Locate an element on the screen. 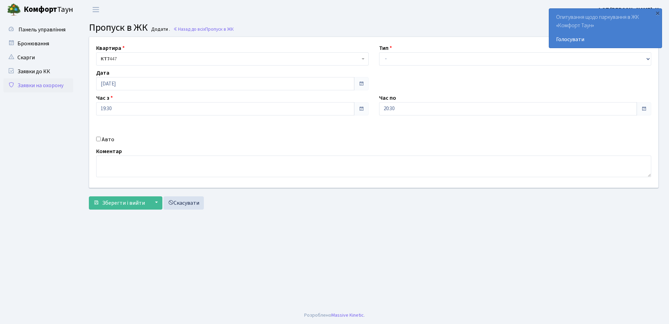 The height and width of the screenshot is (324, 669). label: Квартира is located at coordinates (110, 48).